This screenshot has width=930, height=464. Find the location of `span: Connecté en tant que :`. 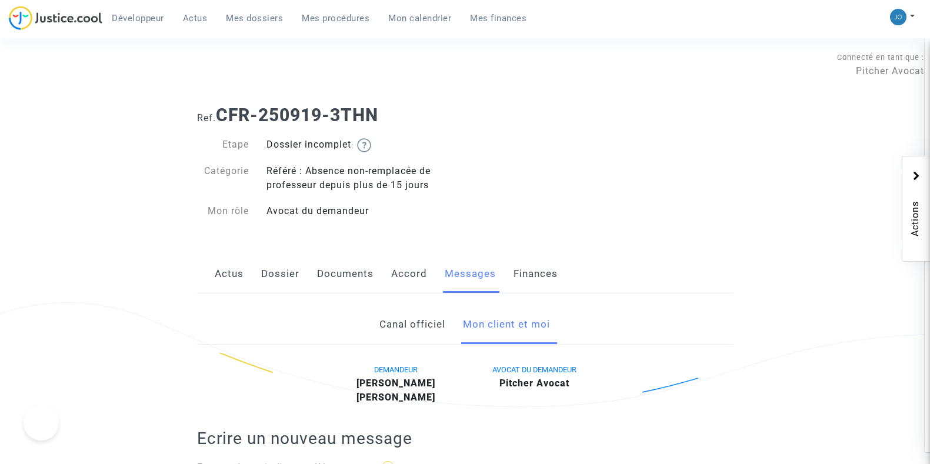

span: Connecté en tant que : is located at coordinates (880, 57).